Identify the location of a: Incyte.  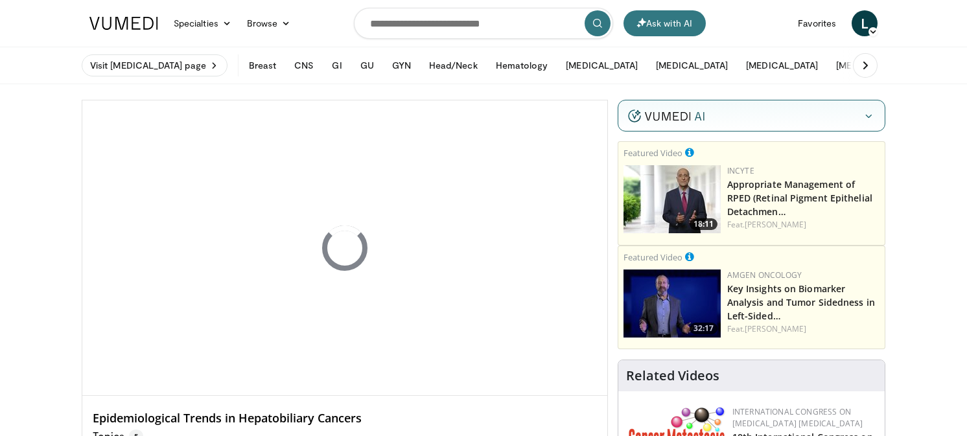
(741, 170).